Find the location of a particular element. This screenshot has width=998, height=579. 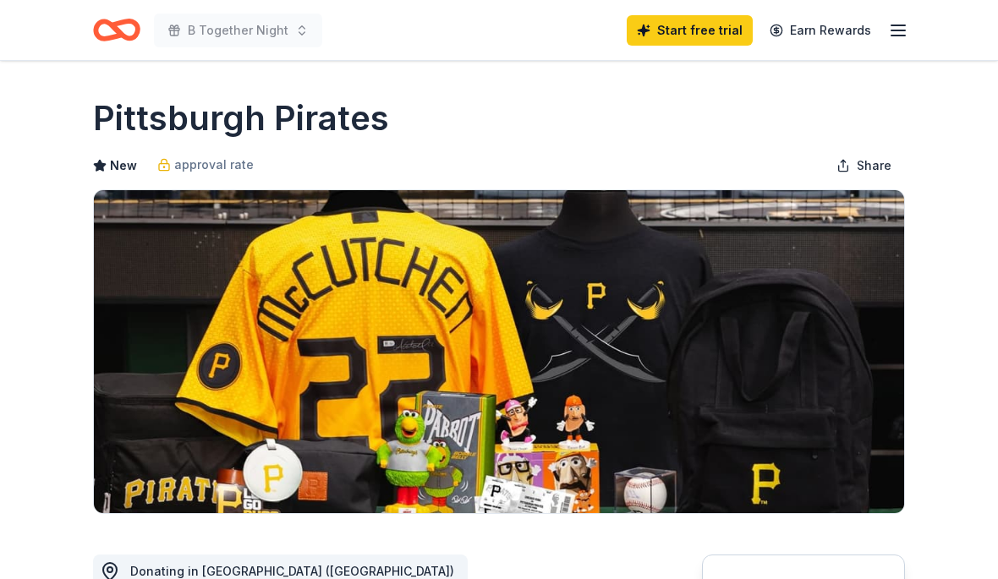

span: Share is located at coordinates (874, 166).